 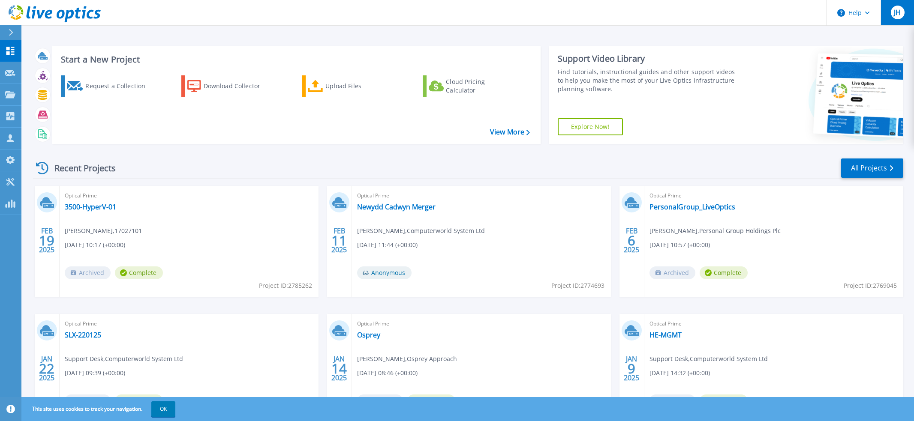 I want to click on a: View More, so click(x=510, y=132).